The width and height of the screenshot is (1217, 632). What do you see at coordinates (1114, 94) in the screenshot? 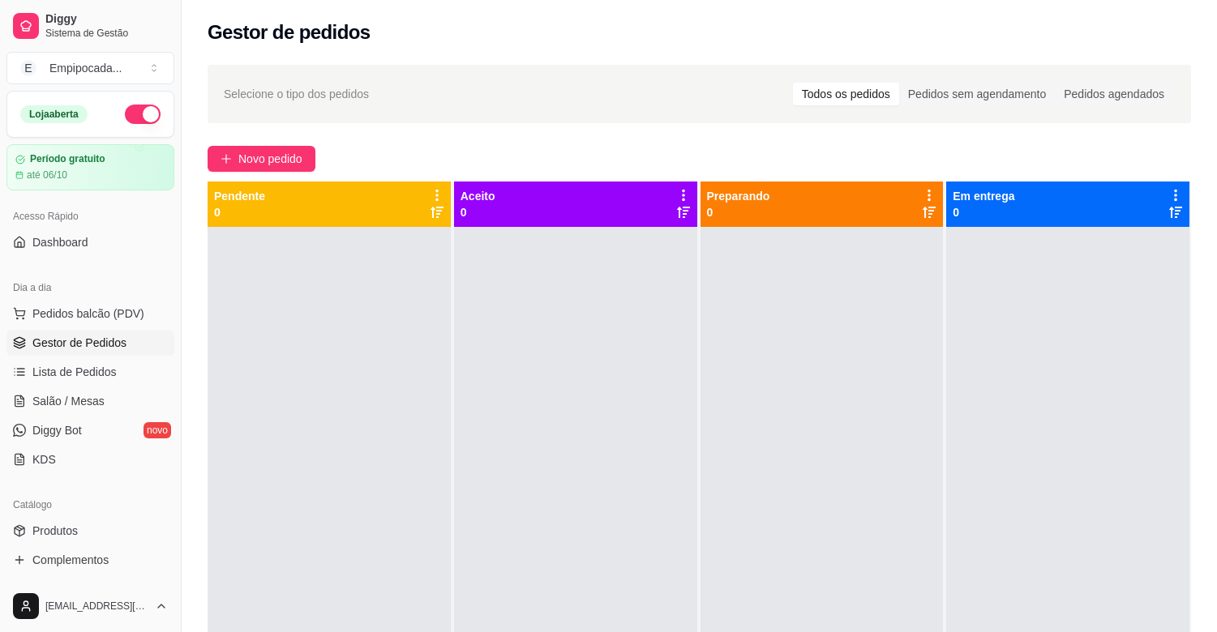
I see `div: Pedidos agendados` at bounding box center [1114, 94].